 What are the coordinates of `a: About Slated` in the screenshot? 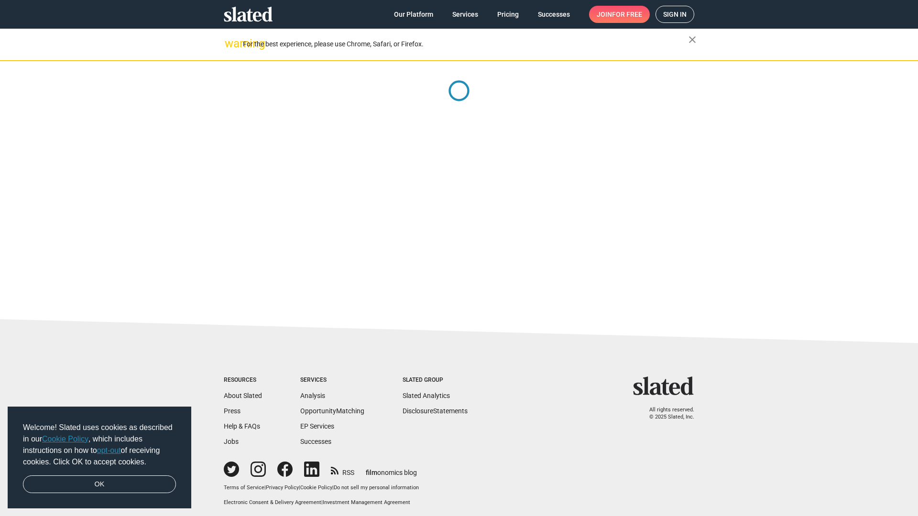 It's located at (243, 396).